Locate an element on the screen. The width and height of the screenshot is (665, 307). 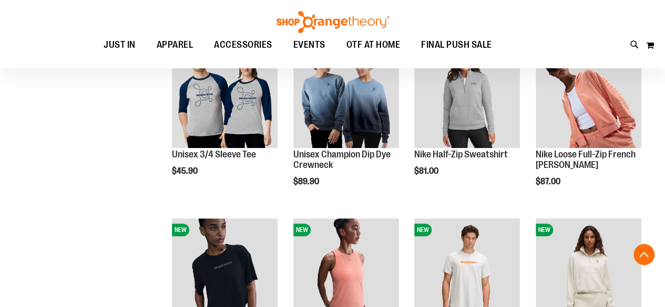
a: Nike Half-Zip Sweatshirt is located at coordinates (461, 154).